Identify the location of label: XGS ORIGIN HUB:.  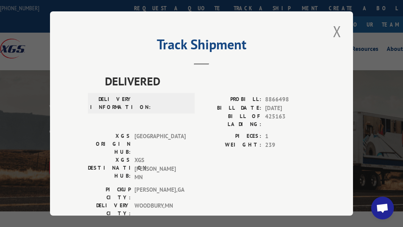
(109, 144).